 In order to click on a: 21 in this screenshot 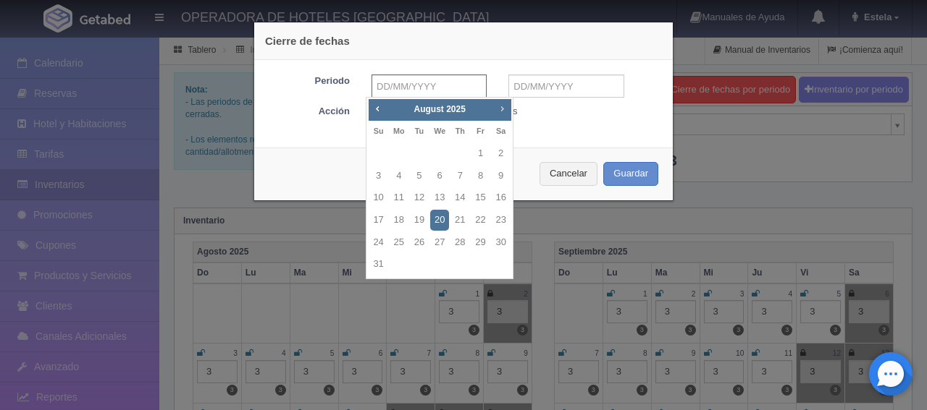, I will do `click(460, 220)`.